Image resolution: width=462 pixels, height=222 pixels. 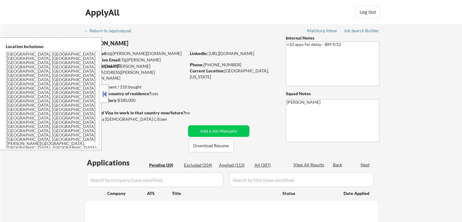 What do you see at coordinates (332, 94) in the screenshot?
I see `div: Squad Notes` at bounding box center [332, 94].